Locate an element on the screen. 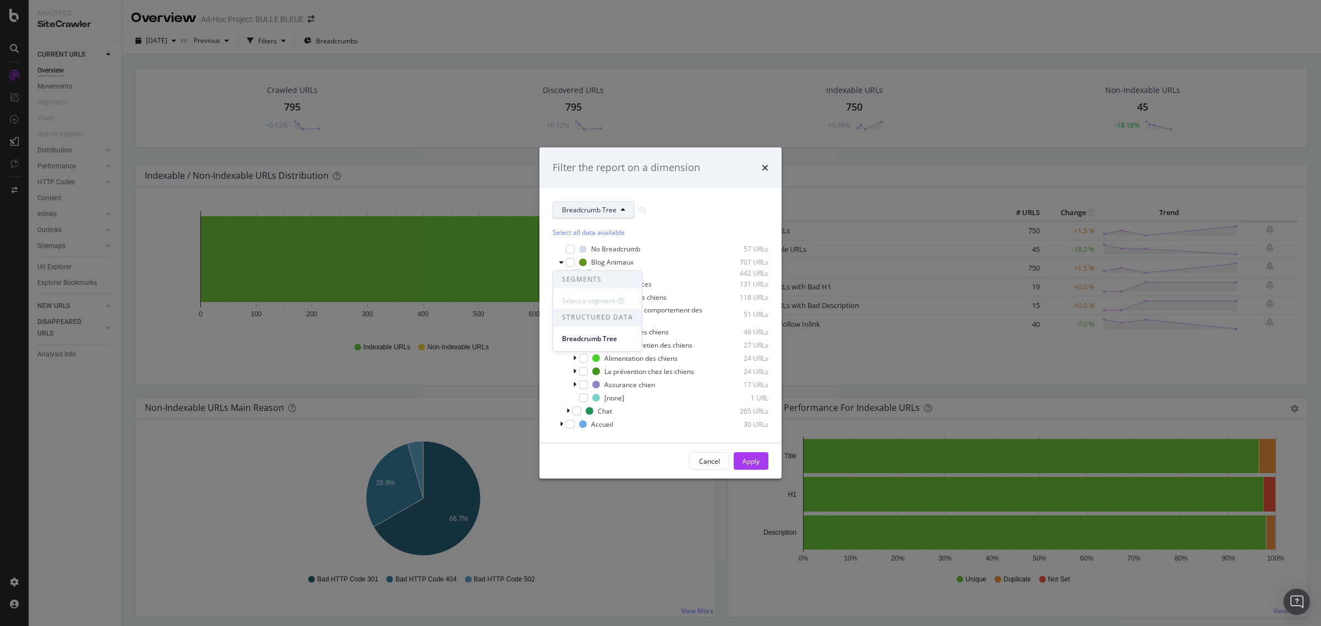 This screenshot has height=626, width=1321. div: 131 URLs is located at coordinates (741, 284).